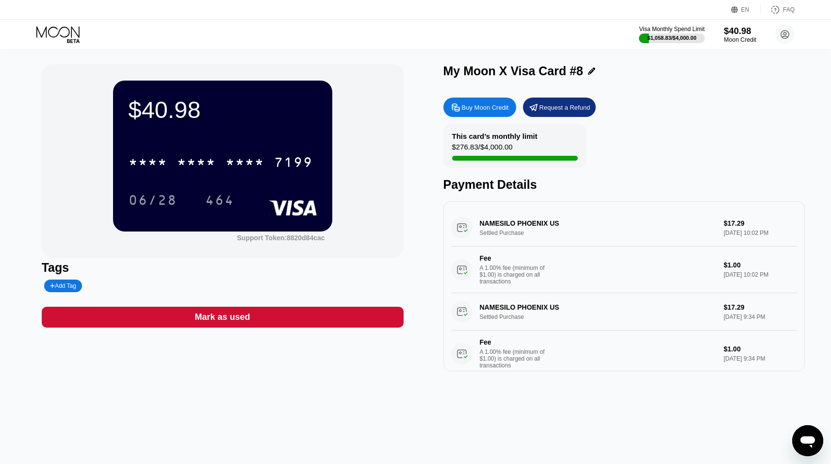 The height and width of the screenshot is (464, 831). Describe the element at coordinates (740, 40) in the screenshot. I see `div: Moon Credit` at that location.